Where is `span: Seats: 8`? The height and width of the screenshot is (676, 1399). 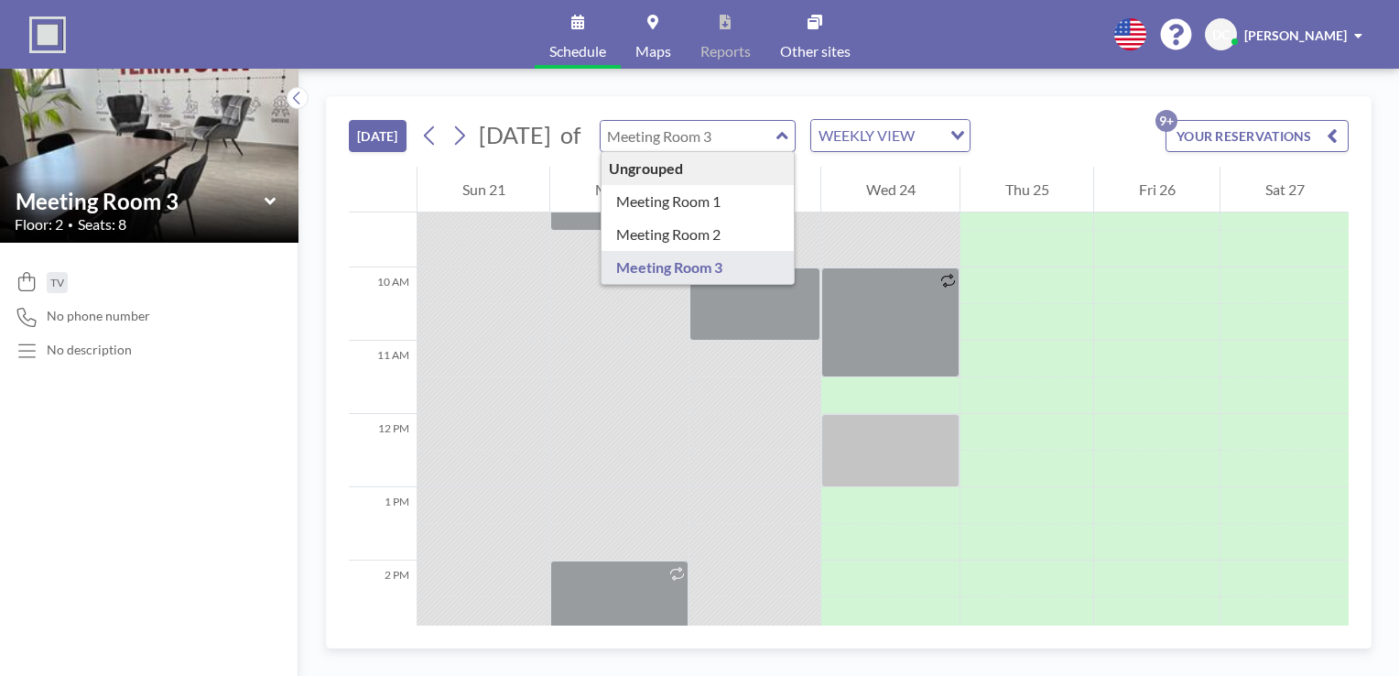 span: Seats: 8 is located at coordinates (102, 224).